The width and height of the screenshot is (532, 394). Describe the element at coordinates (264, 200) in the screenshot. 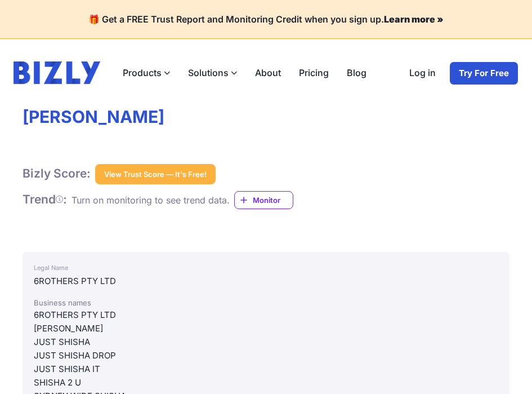

I see `a: Monitor` at that location.